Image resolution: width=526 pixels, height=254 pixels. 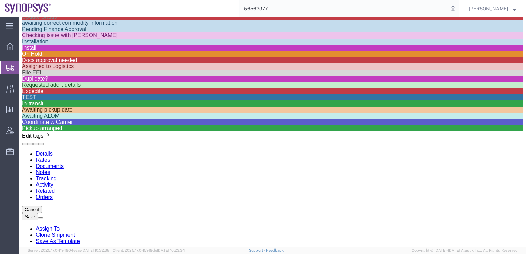 I want to click on a: Support, so click(x=257, y=250).